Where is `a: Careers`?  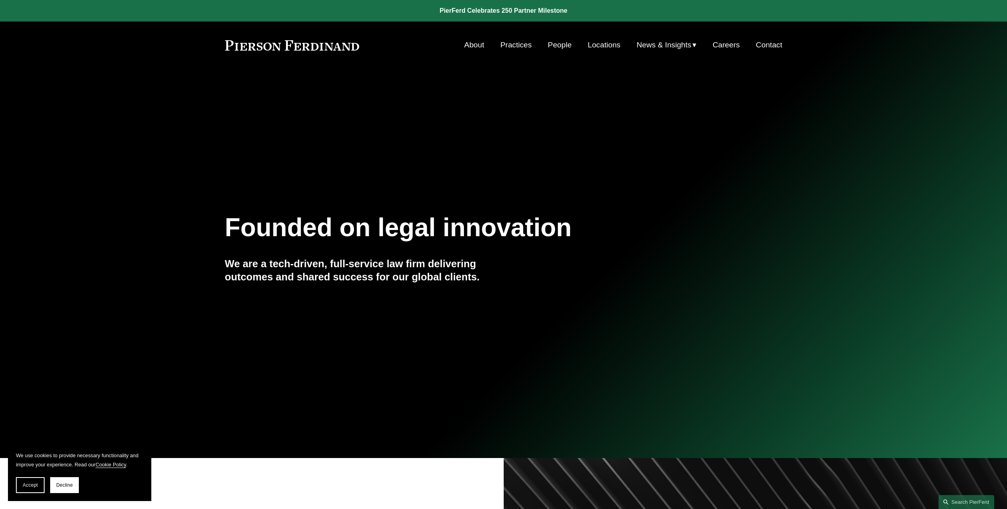 a: Careers is located at coordinates (727, 45).